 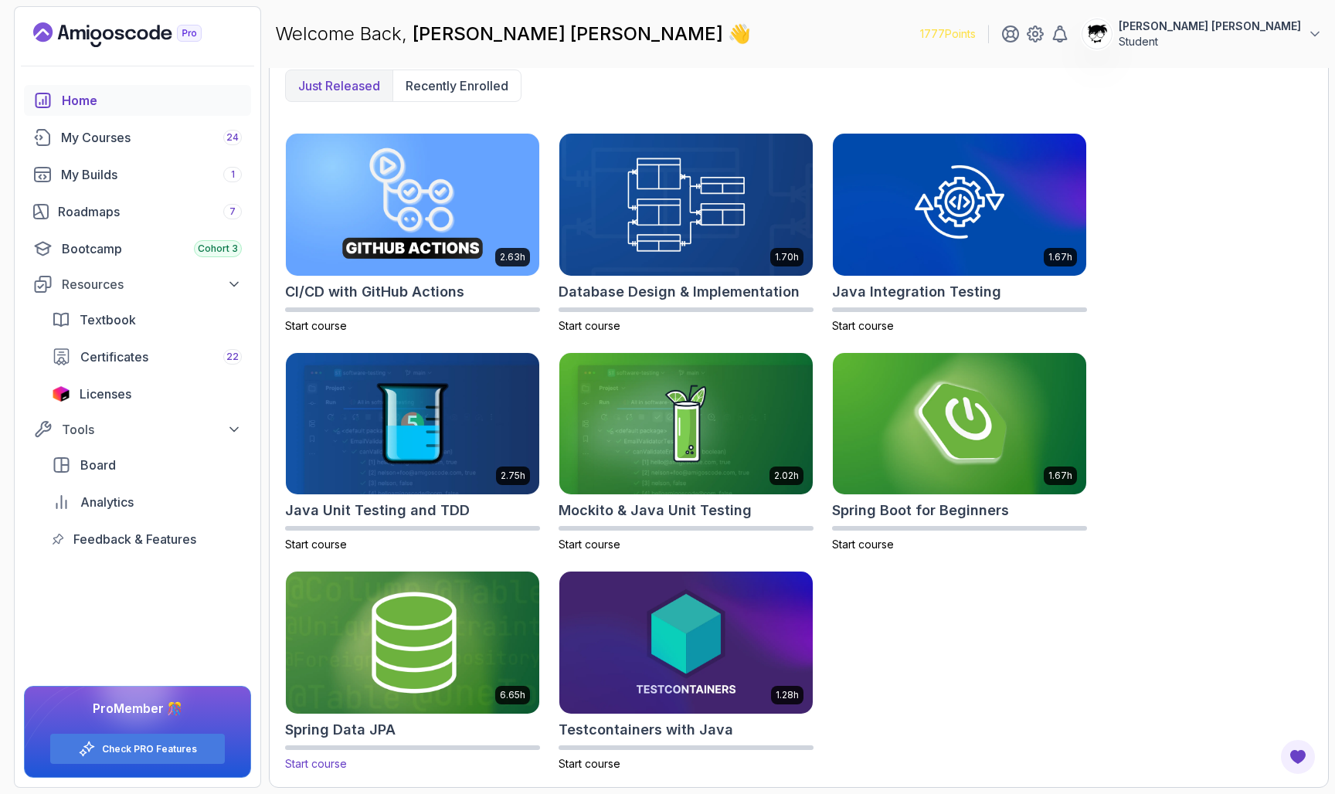 What do you see at coordinates (135, 35) in the screenshot?
I see `a: Landing page` at bounding box center [135, 35].